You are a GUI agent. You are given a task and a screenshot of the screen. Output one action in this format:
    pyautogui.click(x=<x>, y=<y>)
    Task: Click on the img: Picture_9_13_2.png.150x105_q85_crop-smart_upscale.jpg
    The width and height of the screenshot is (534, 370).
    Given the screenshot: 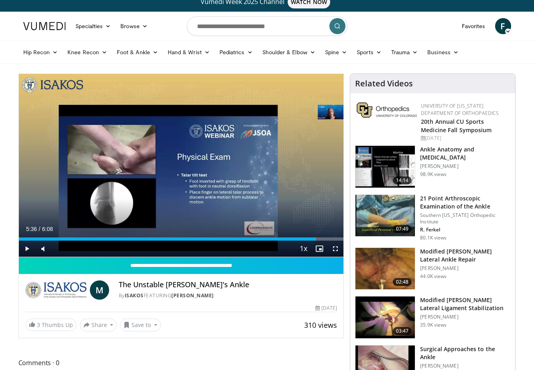 What is the action you would take?
    pyautogui.click(x=385, y=317)
    